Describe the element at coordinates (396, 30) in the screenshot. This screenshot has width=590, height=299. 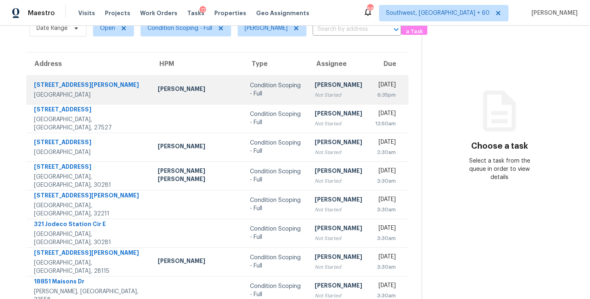
I see `button: Open` at that location.